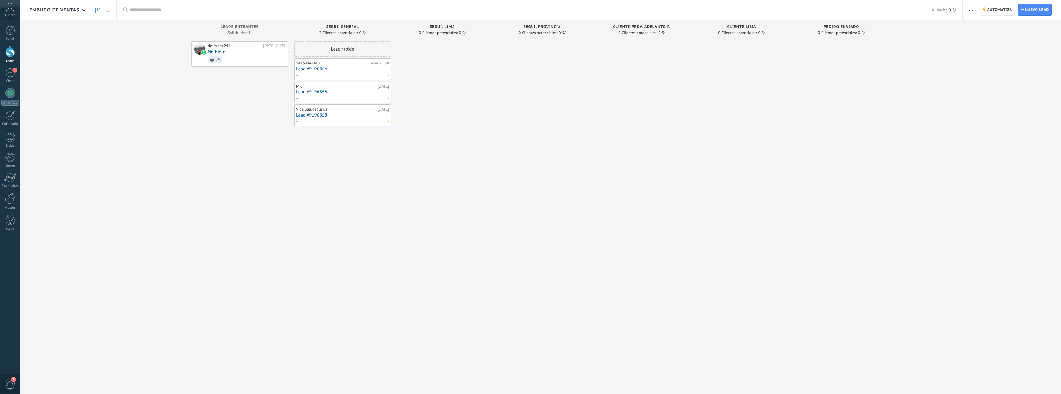  I want to click on span: Cuenta, so click(10, 15).